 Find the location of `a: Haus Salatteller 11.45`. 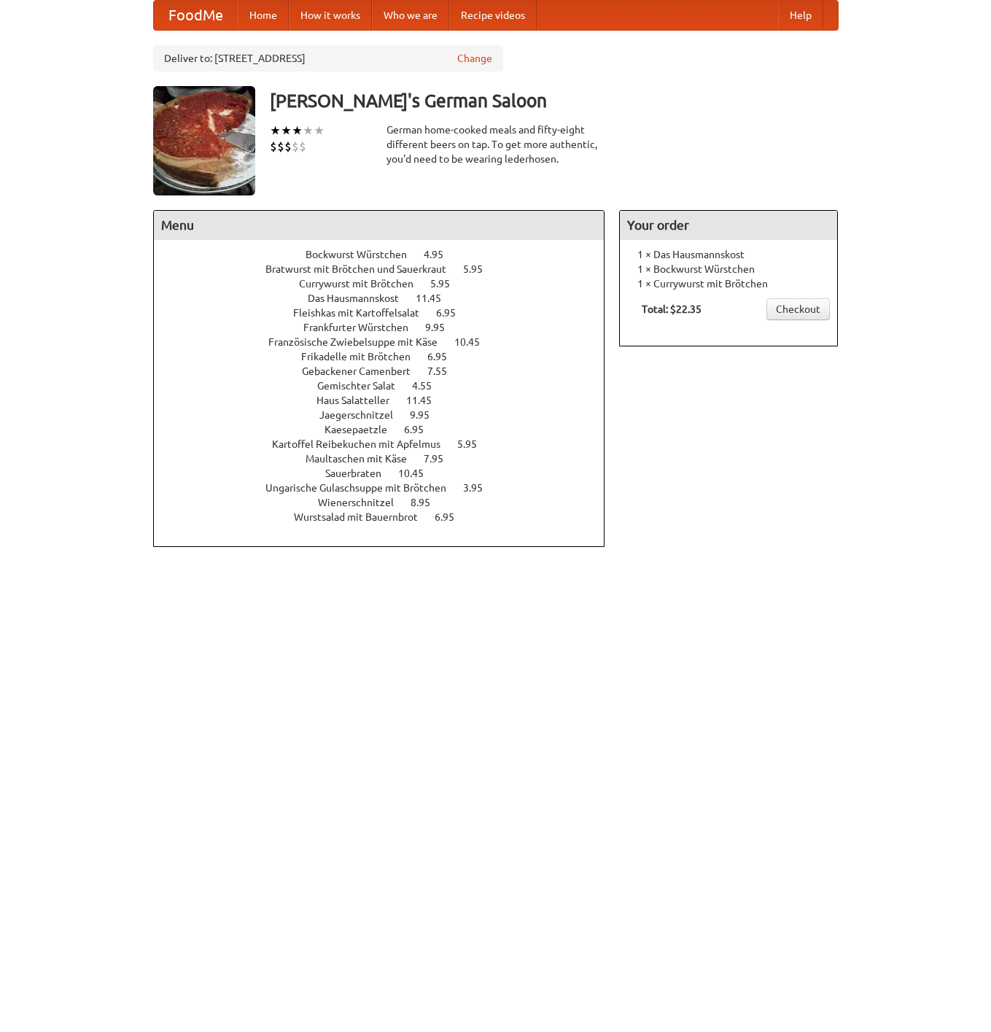

a: Haus Salatteller 11.45 is located at coordinates (387, 400).